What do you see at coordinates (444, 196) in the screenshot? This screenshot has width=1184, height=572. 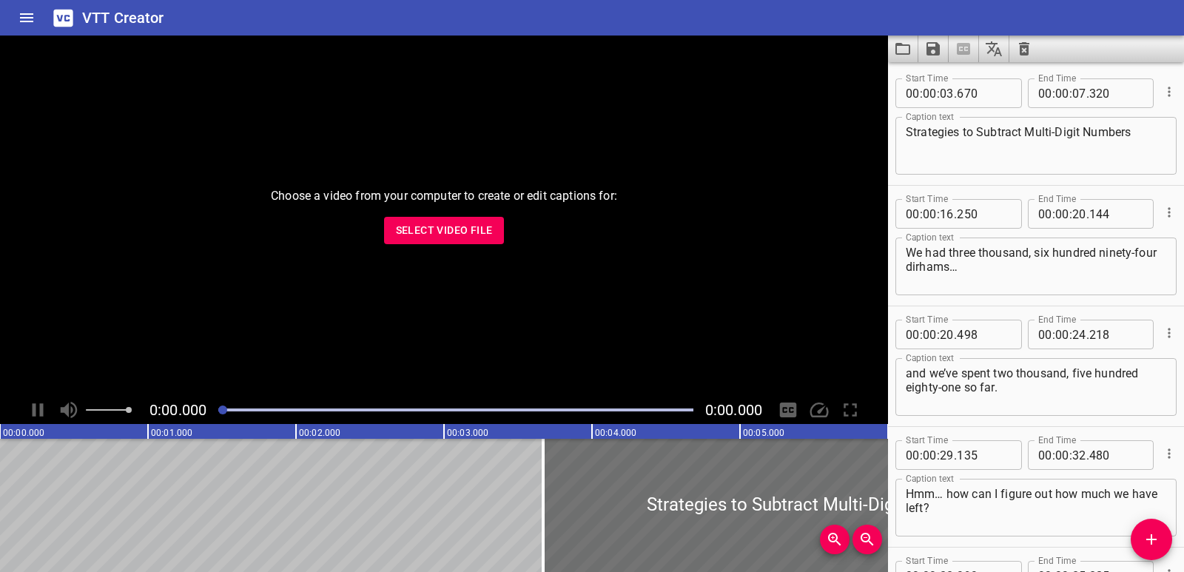 I see `p: Choose a video from your computer to create or edit captions for:` at bounding box center [444, 196].